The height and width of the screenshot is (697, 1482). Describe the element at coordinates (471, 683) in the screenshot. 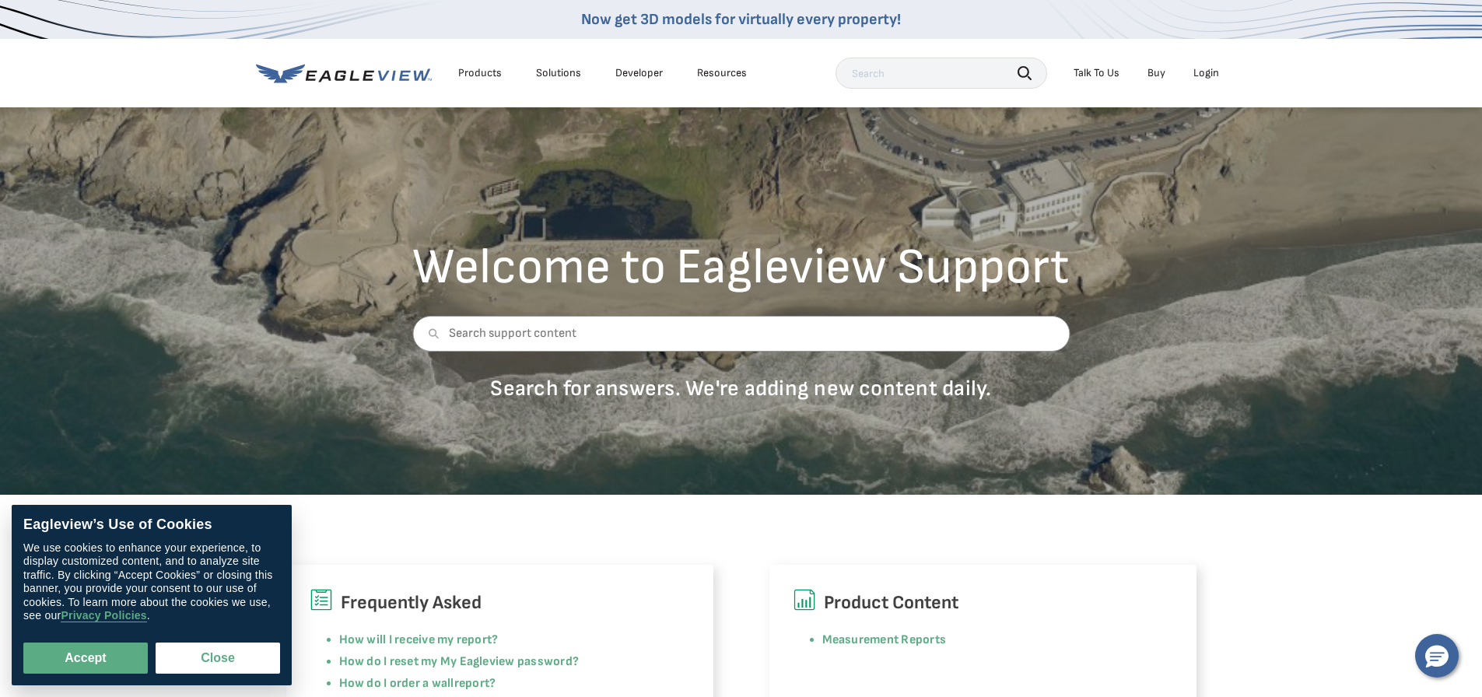

I see `a: report` at that location.